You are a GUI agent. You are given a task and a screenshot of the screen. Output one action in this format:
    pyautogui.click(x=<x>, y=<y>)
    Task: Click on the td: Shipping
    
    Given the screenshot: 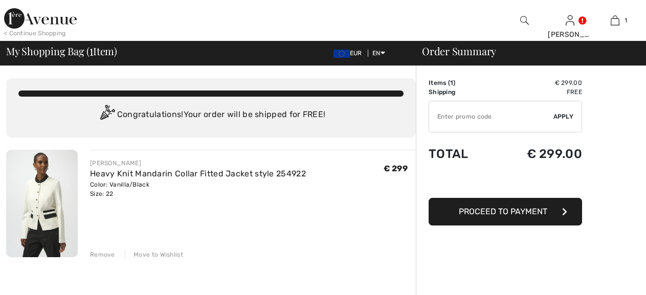 What is the action you would take?
    pyautogui.click(x=460, y=92)
    